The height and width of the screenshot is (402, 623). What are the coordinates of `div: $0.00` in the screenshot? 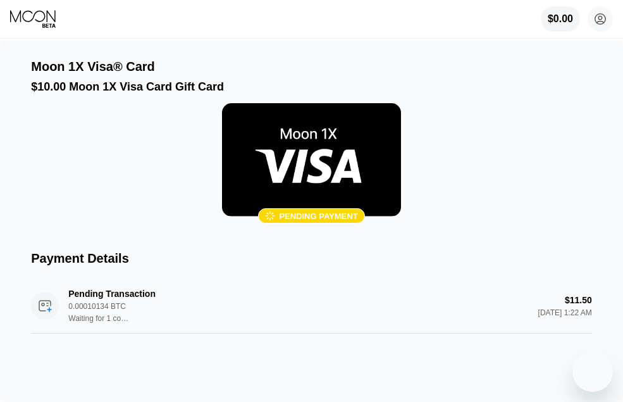 It's located at (560, 19).